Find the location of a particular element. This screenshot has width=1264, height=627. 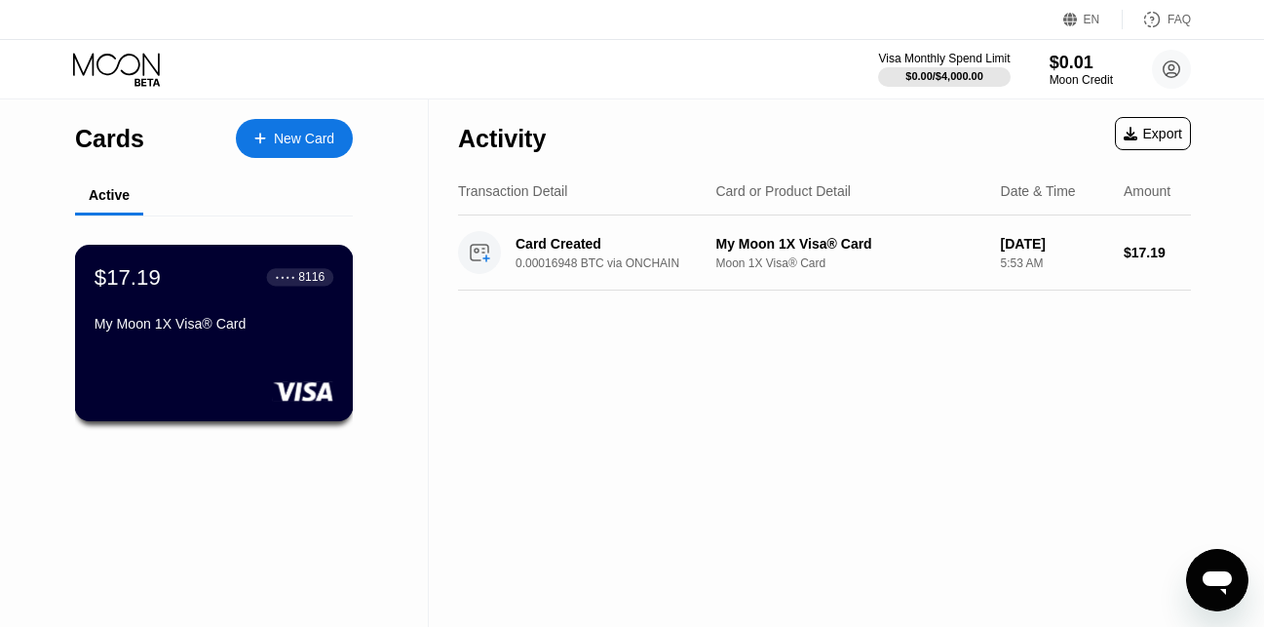

div: $0.01Moon Credit is located at coordinates (1081, 69).